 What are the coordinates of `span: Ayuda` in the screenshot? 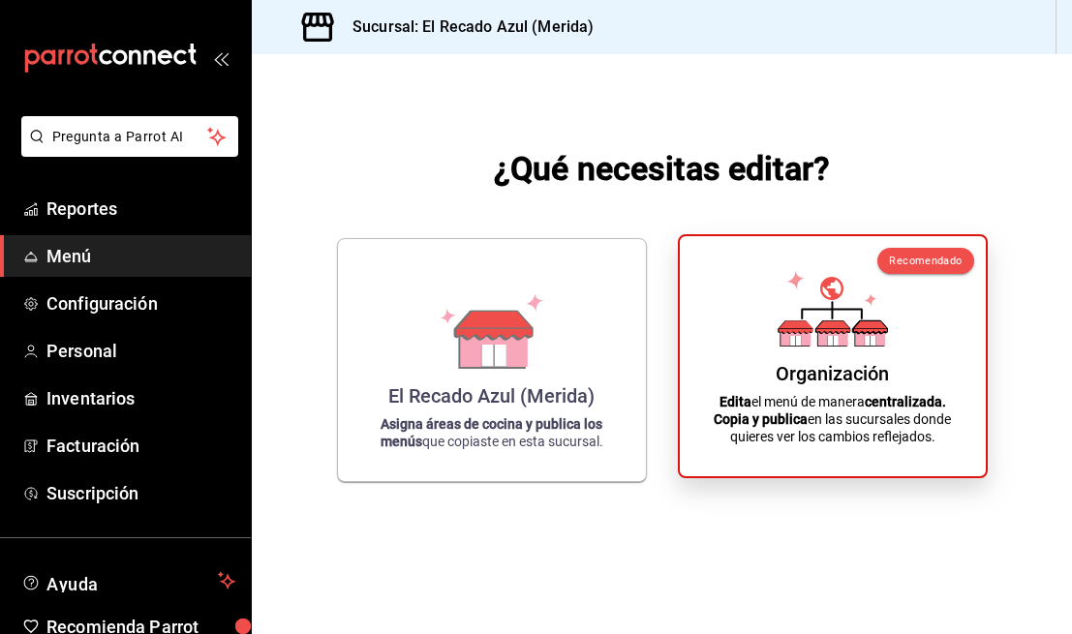 It's located at (128, 581).